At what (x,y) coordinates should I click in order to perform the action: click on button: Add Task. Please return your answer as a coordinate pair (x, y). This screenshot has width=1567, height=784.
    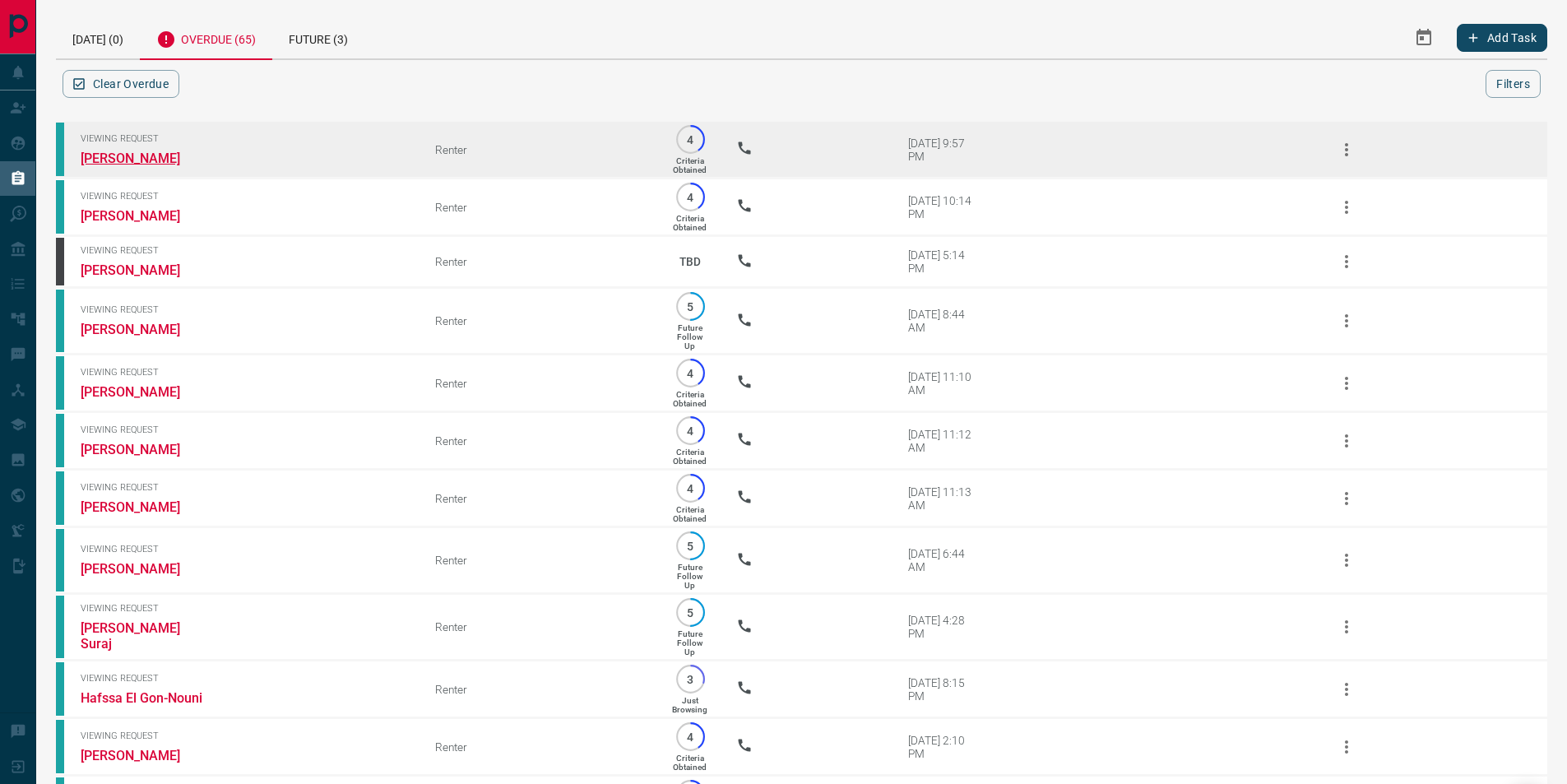
    Looking at the image, I should click on (1502, 38).